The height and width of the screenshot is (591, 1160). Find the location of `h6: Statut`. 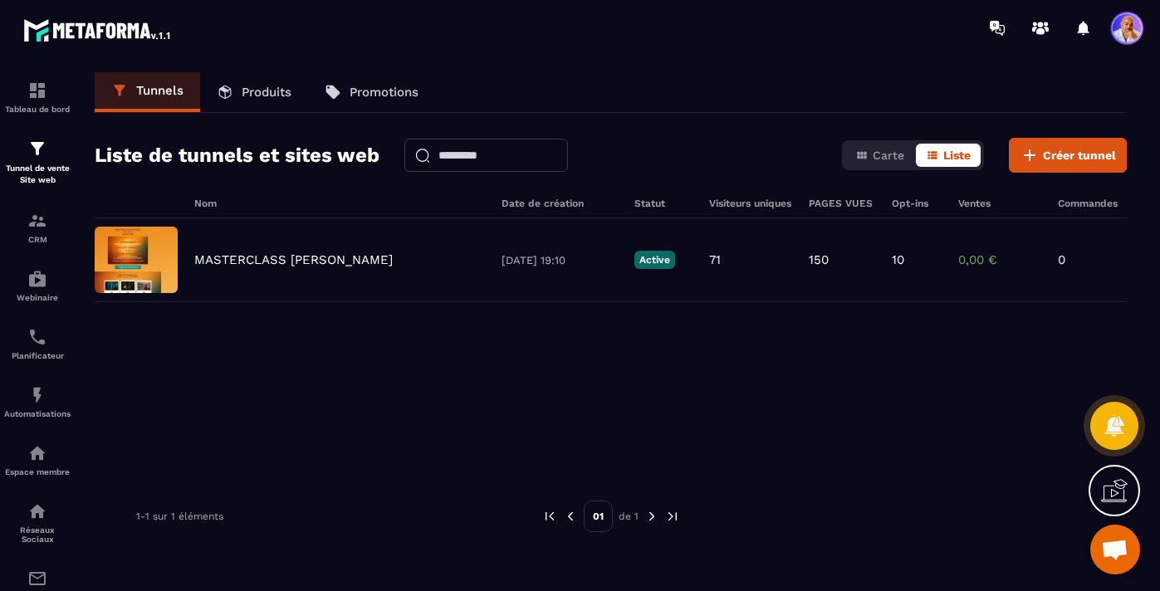

h6: Statut is located at coordinates (663, 203).